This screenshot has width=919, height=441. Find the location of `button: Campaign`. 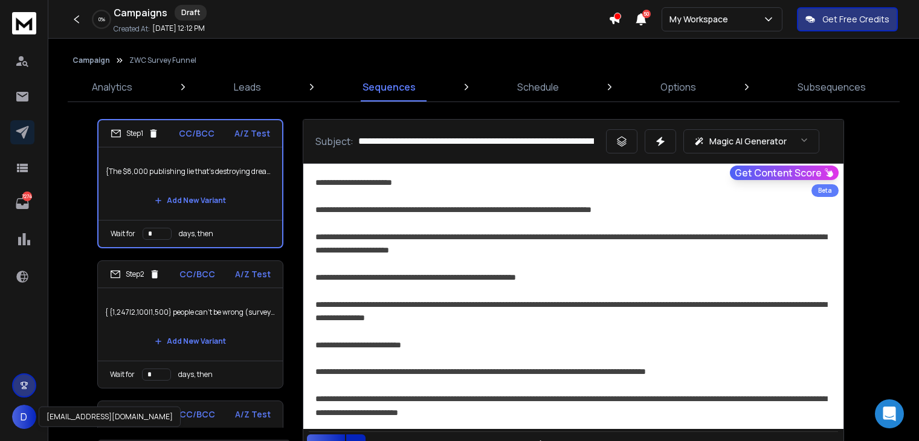

button: Campaign is located at coordinates (91, 60).